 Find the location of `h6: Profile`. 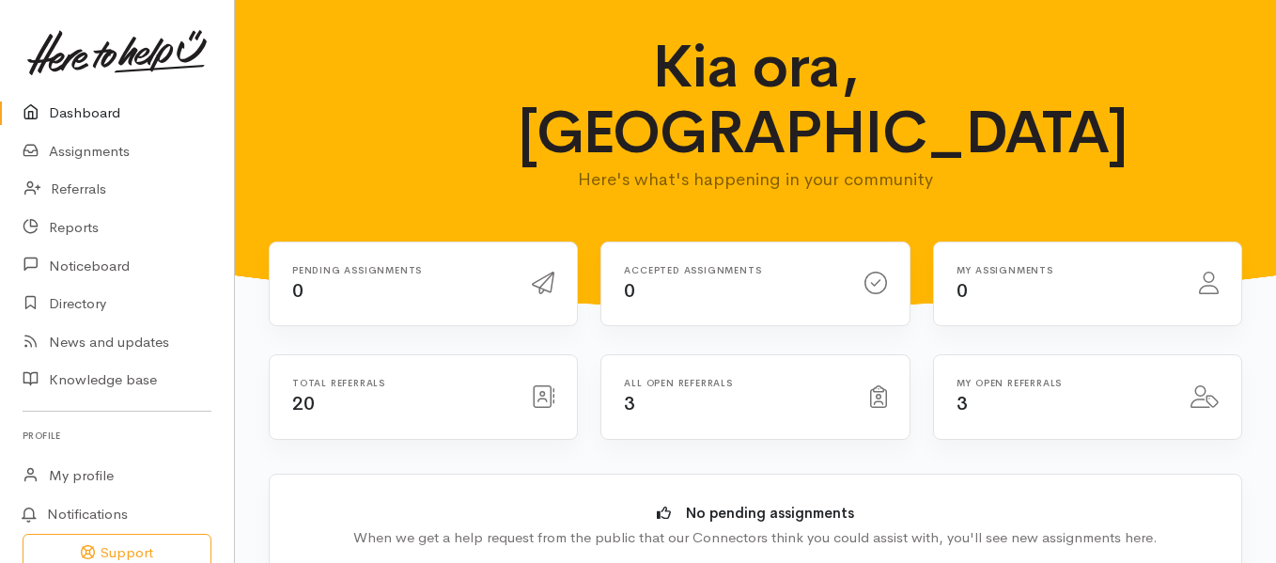

h6: Profile is located at coordinates (116, 435).